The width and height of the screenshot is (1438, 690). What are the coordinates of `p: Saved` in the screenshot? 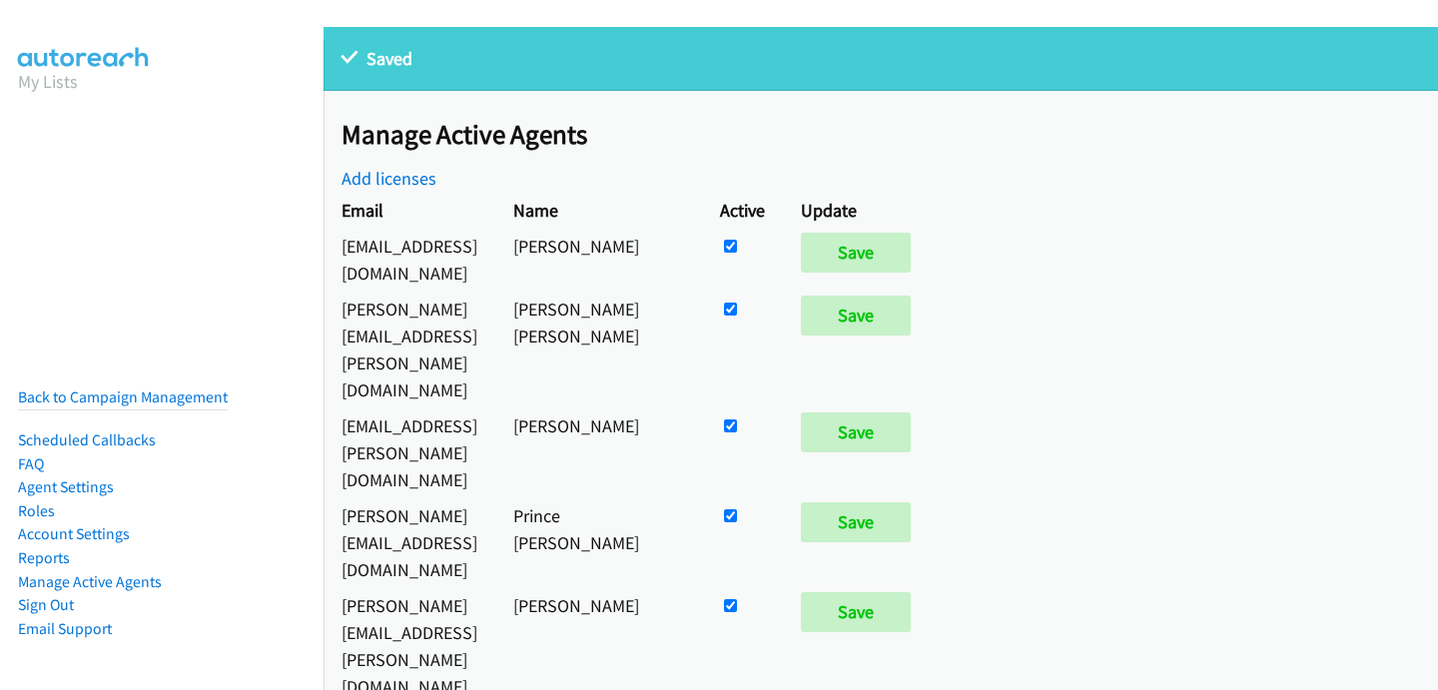 It's located at (881, 58).